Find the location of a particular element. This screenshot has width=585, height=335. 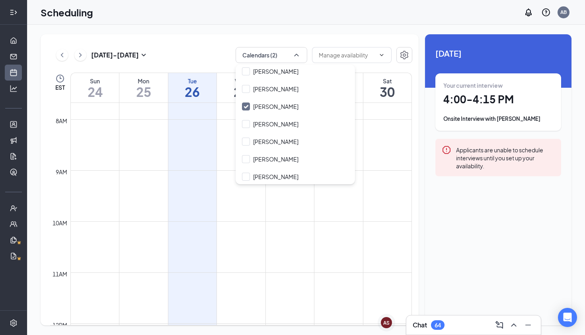

div: Tue is located at coordinates (193, 81).